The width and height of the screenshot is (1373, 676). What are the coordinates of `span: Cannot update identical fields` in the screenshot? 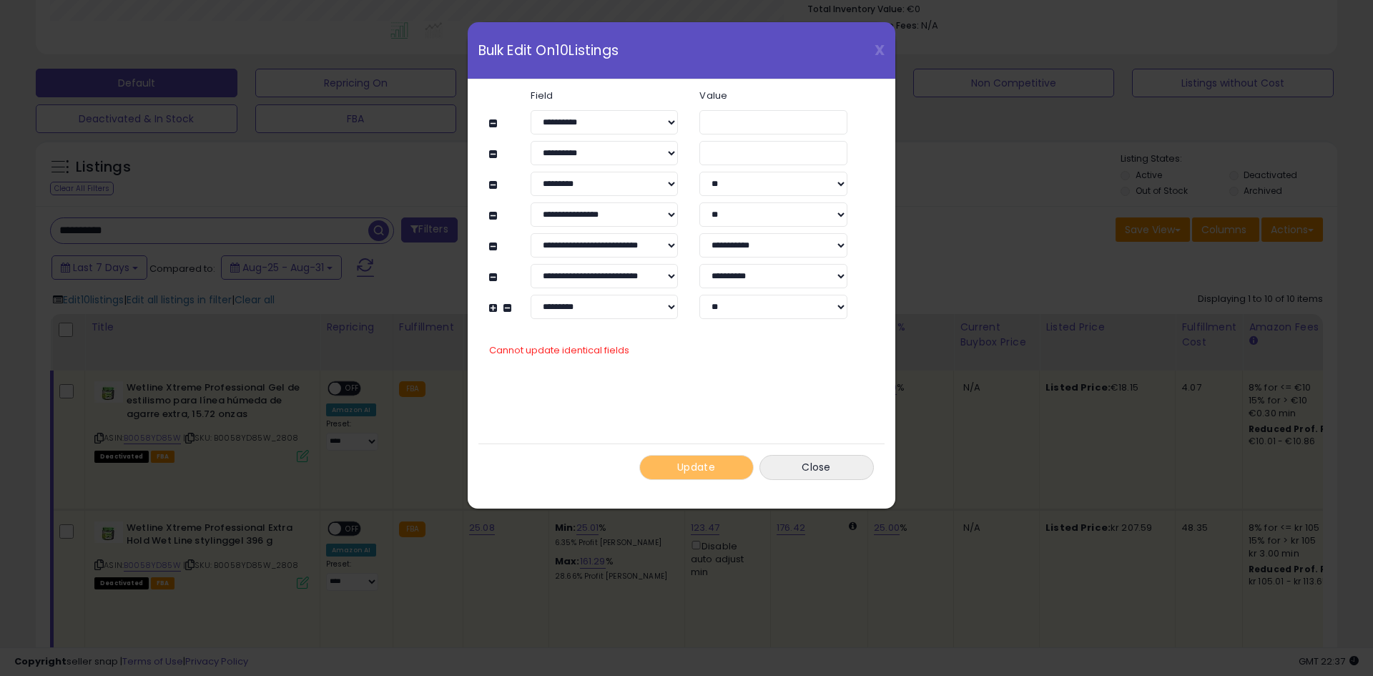 It's located at (559, 350).